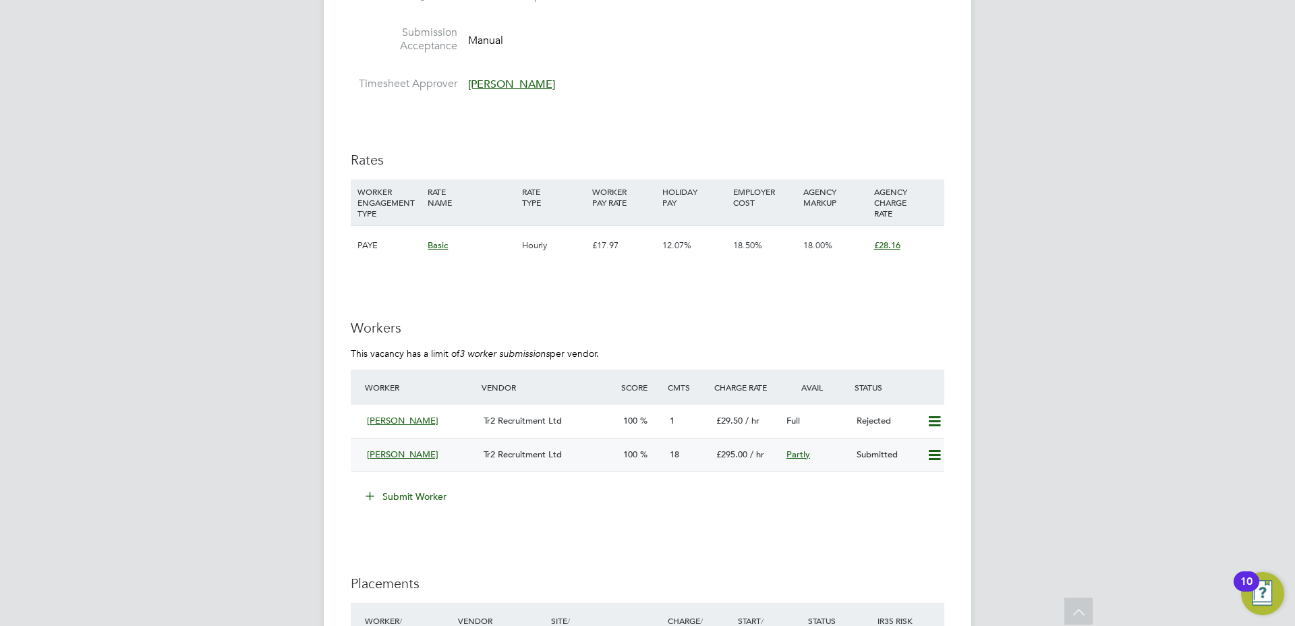 This screenshot has height=626, width=1295. Describe the element at coordinates (624, 246) in the screenshot. I see `div: £17.97` at that location.